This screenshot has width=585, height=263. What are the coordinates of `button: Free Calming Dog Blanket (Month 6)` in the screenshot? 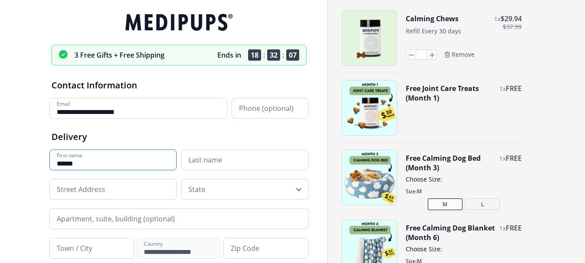 It's located at (450, 232).